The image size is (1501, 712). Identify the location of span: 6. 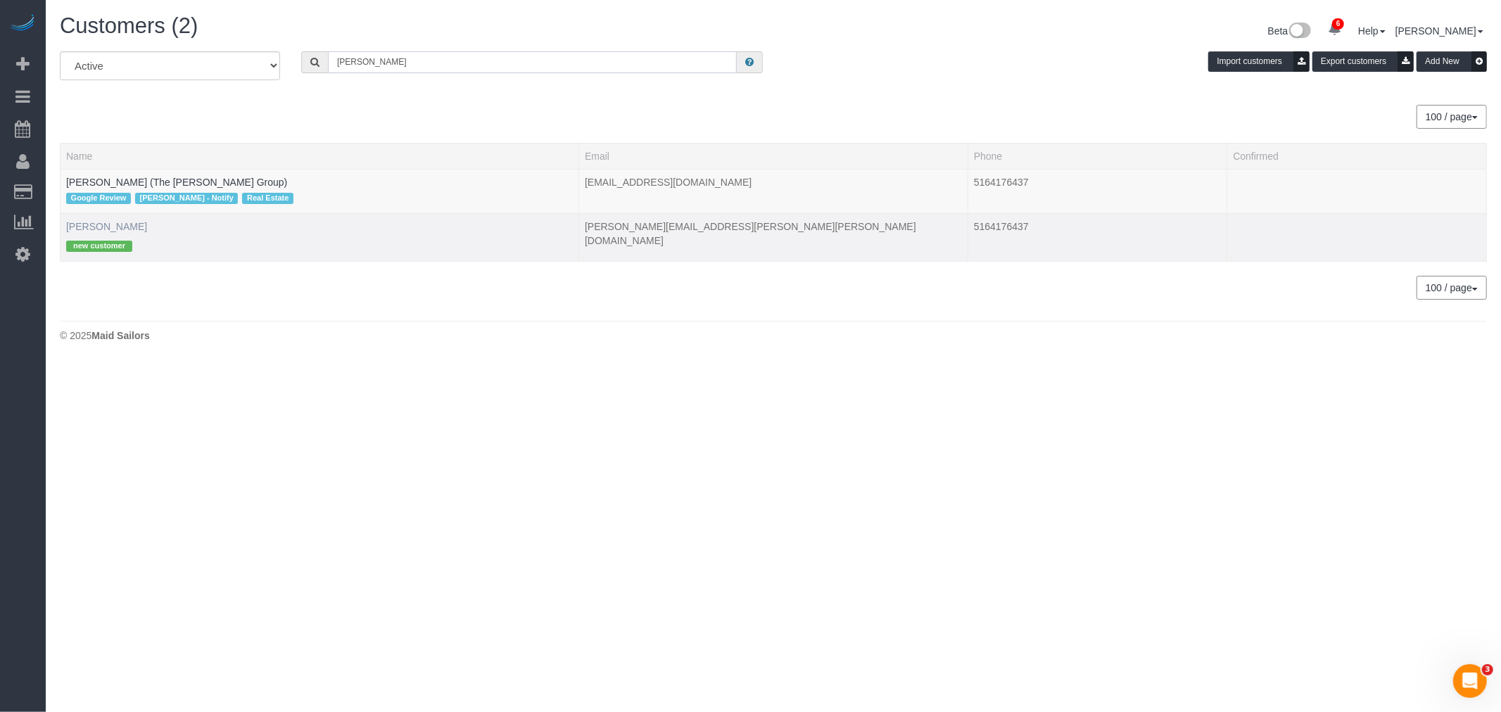
(1337, 24).